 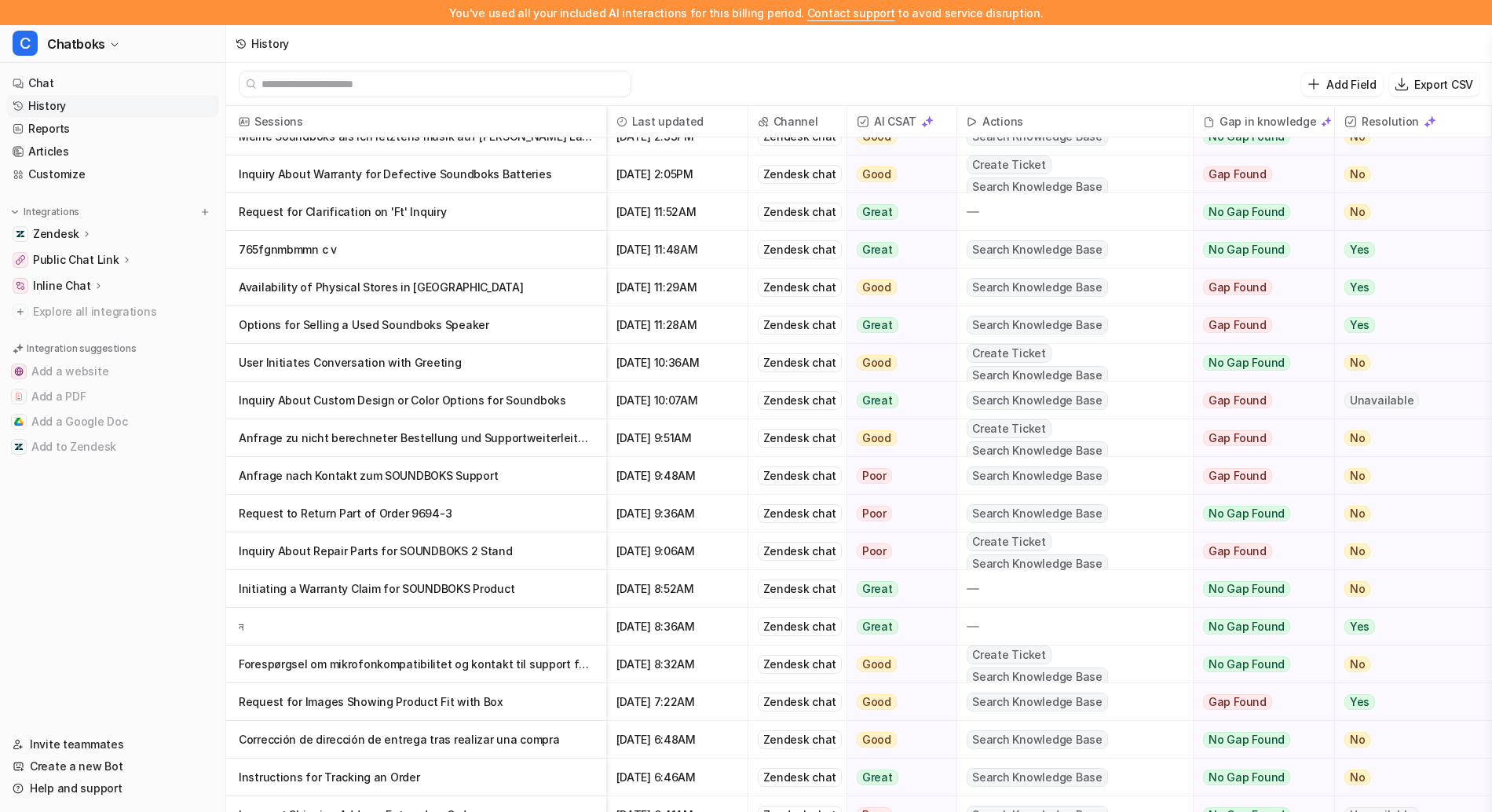 I want to click on span: Channel, so click(x=797, y=122).